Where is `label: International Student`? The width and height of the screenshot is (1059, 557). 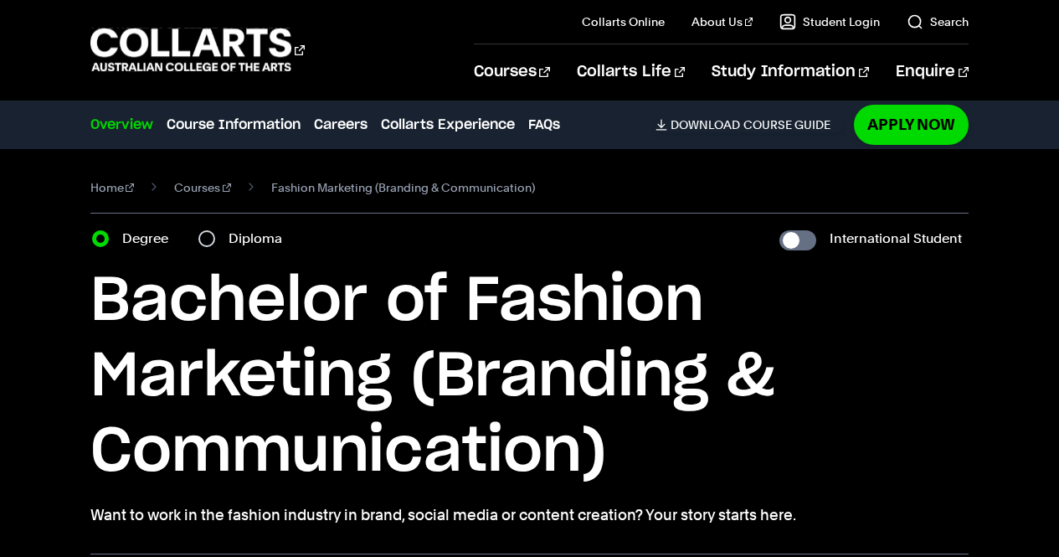 label: International Student is located at coordinates (896, 239).